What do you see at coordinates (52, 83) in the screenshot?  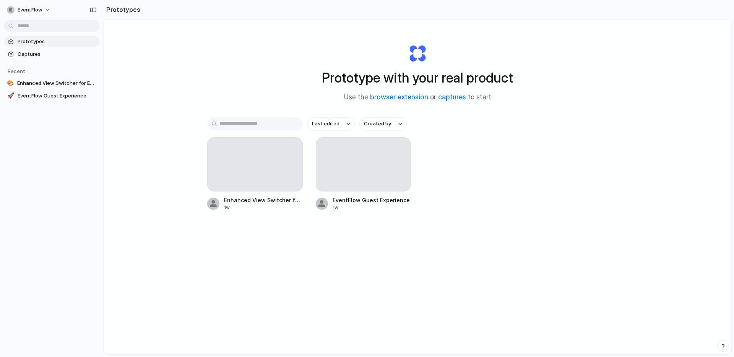 I see `a: 🎨Enhanced View Switcher for EventFlow Guests` at bounding box center [52, 83].